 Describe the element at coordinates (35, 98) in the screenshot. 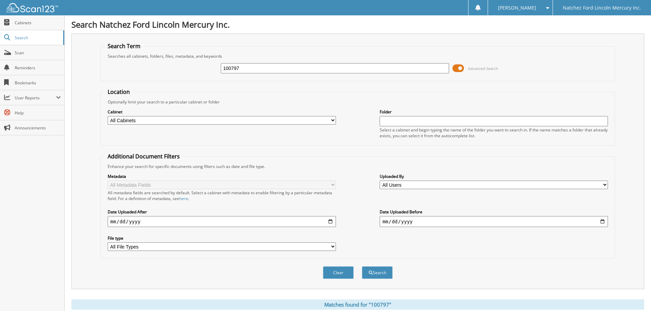

I see `span: User Reports` at that location.